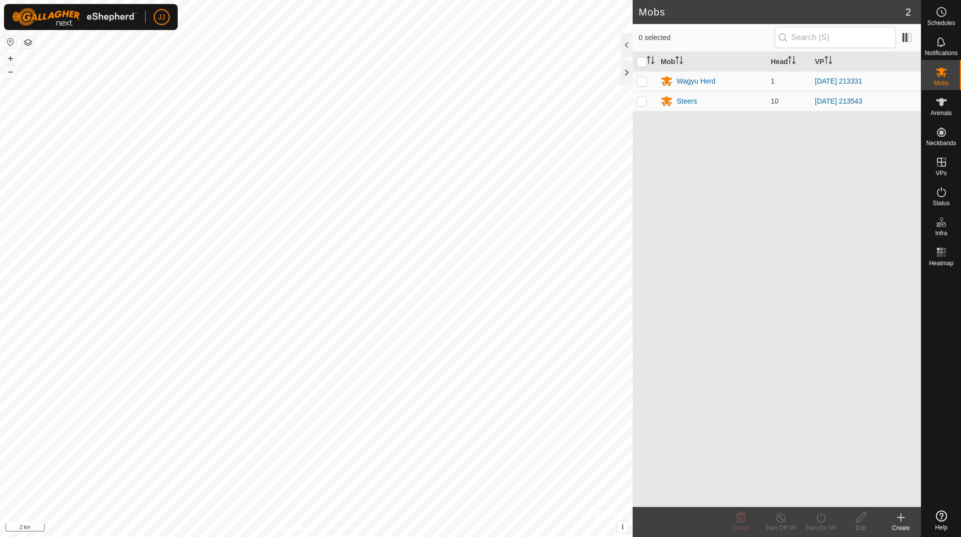 This screenshot has width=961, height=537. What do you see at coordinates (687, 101) in the screenshot?
I see `div: Steers` at bounding box center [687, 101].